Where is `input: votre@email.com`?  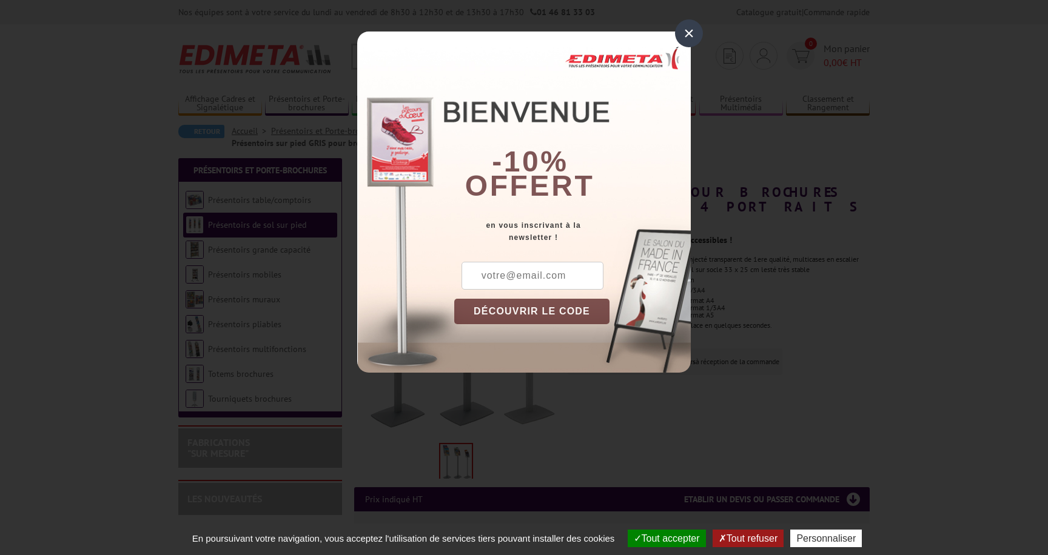
input: votre@email.com is located at coordinates (532, 276).